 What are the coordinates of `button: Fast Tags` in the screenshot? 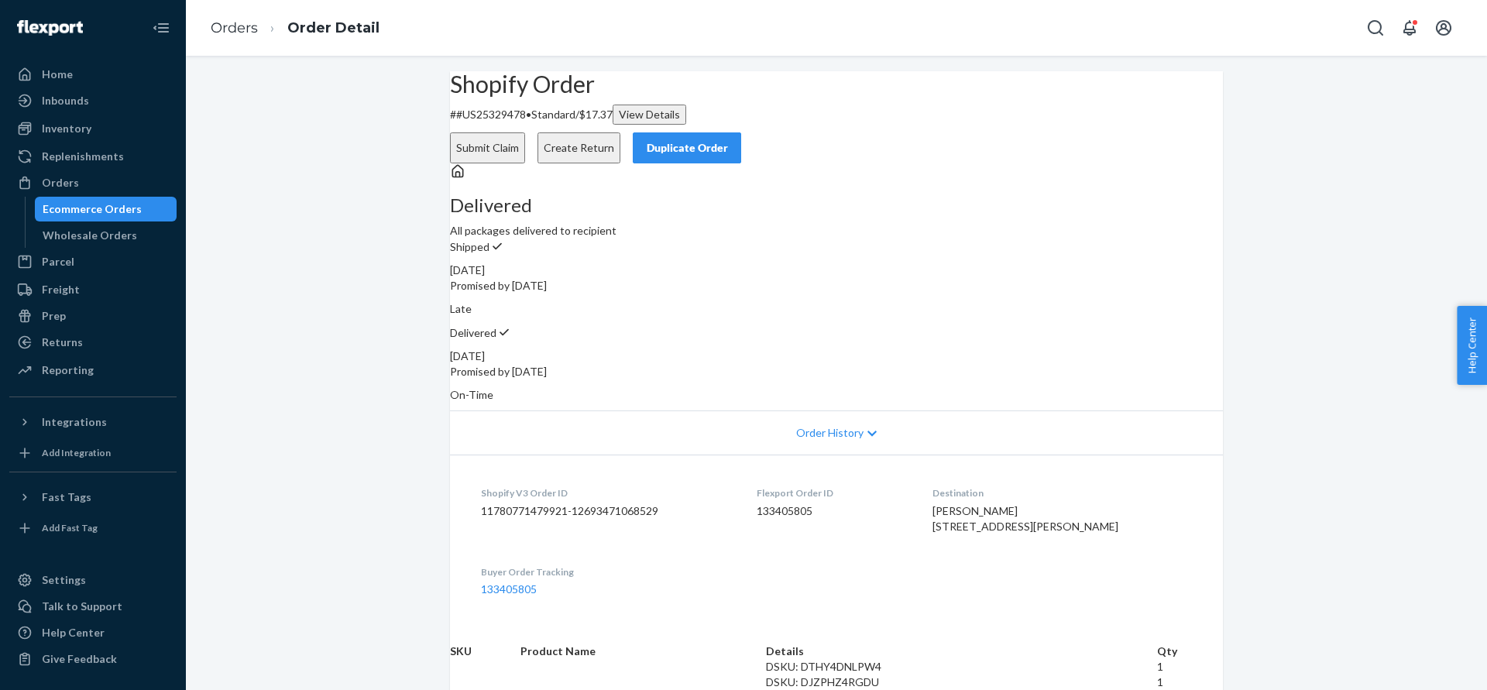 It's located at (93, 497).